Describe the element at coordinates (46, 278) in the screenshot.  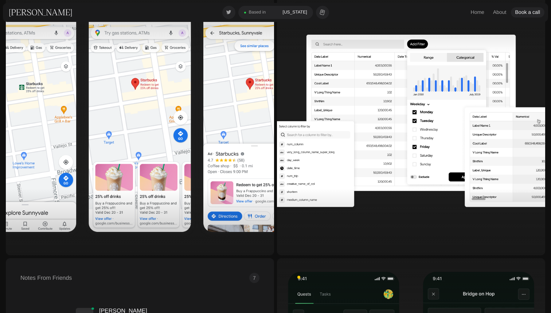
I see `div: Notes From Friends` at that location.